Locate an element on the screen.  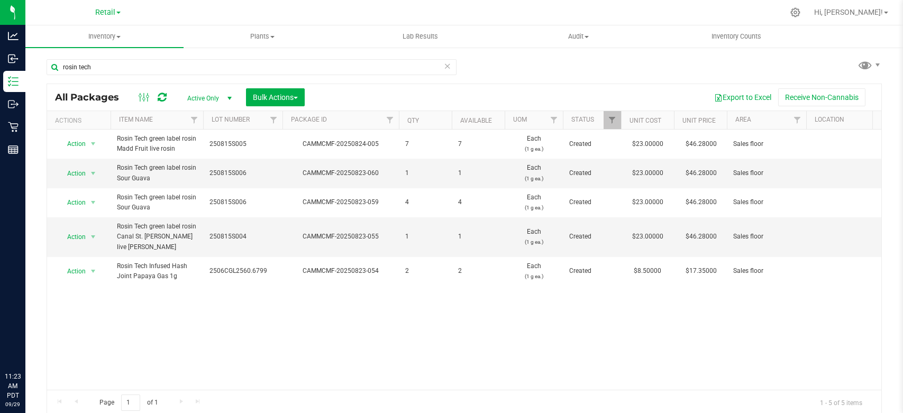
p: 09/29 is located at coordinates (13, 404).